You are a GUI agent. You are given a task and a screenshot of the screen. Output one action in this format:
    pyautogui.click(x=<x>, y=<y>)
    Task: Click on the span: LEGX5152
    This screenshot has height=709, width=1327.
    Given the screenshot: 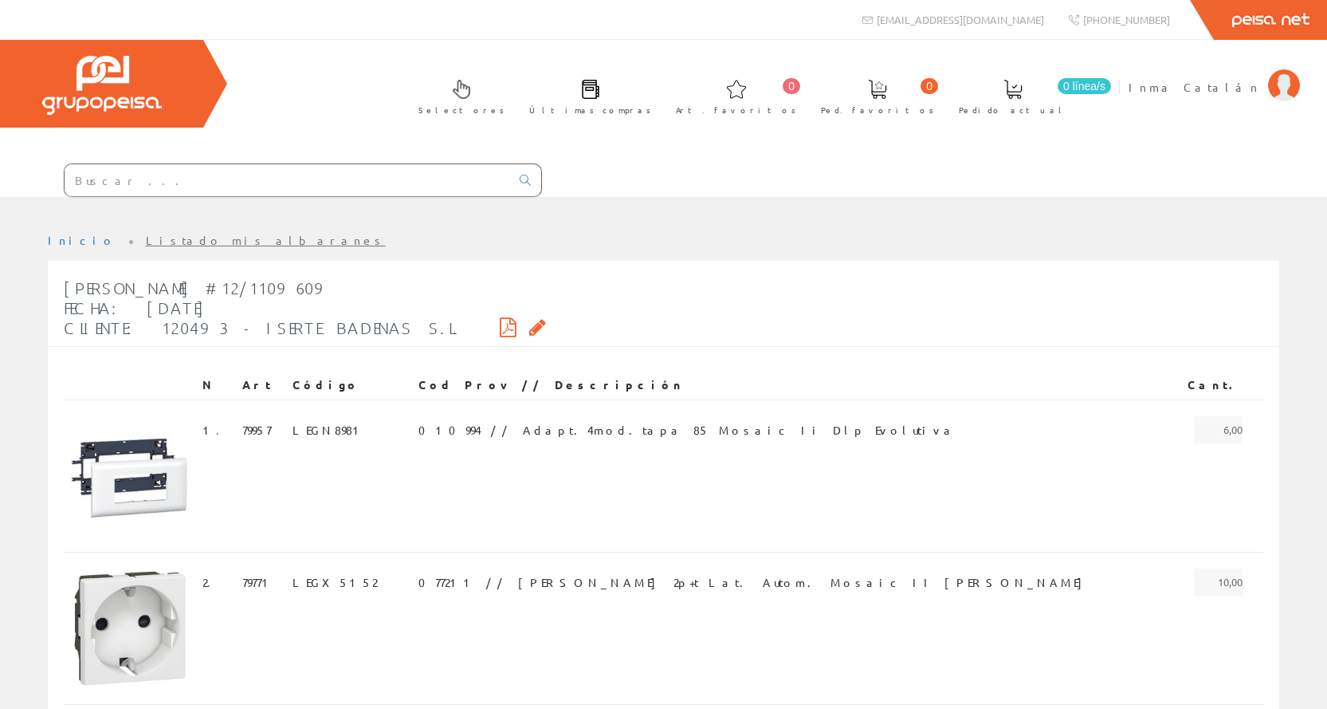 What is the action you would take?
    pyautogui.click(x=335, y=582)
    